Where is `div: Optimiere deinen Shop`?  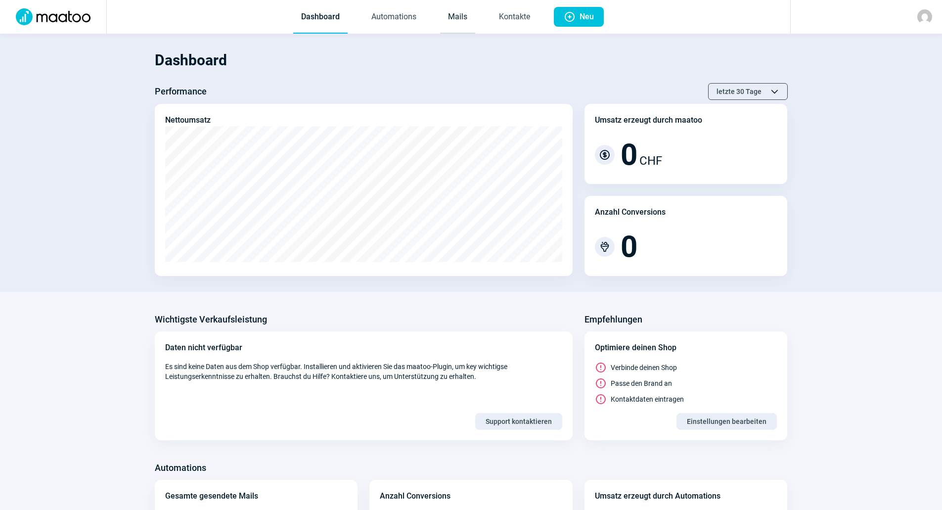 div: Optimiere deinen Shop is located at coordinates (686, 348).